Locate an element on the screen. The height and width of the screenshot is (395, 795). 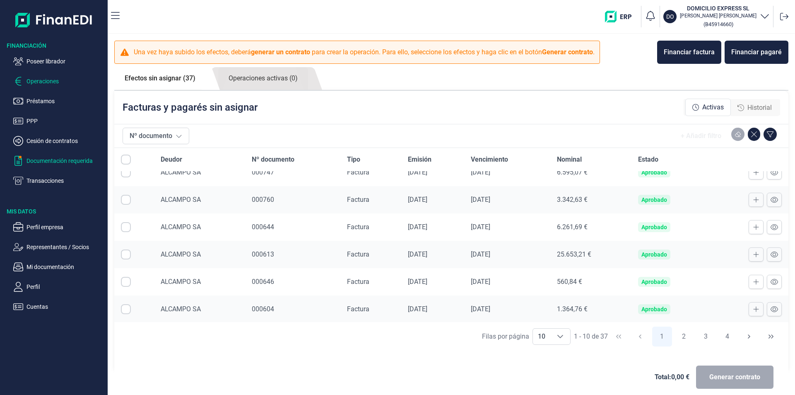
b: generar un contrato is located at coordinates (280, 52).